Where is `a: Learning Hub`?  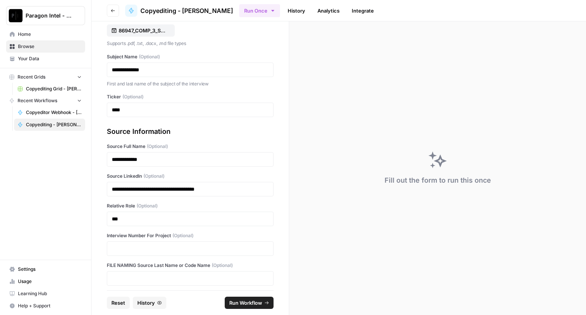 a: Learning Hub is located at coordinates (45, 294).